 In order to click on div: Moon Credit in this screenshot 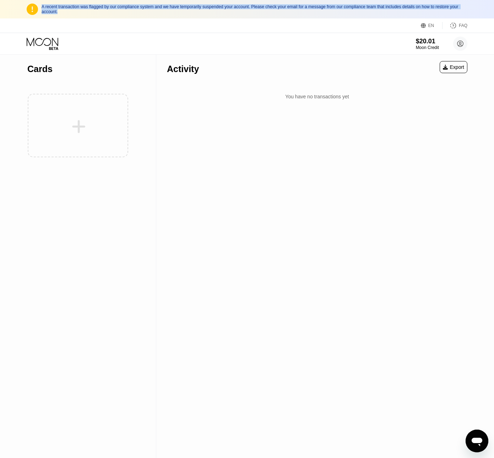, I will do `click(427, 48)`.